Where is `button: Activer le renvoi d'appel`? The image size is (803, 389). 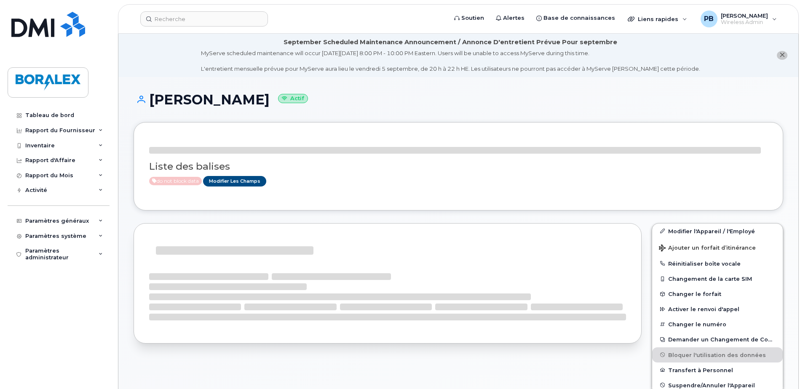 button: Activer le renvoi d'appel is located at coordinates (717, 309).